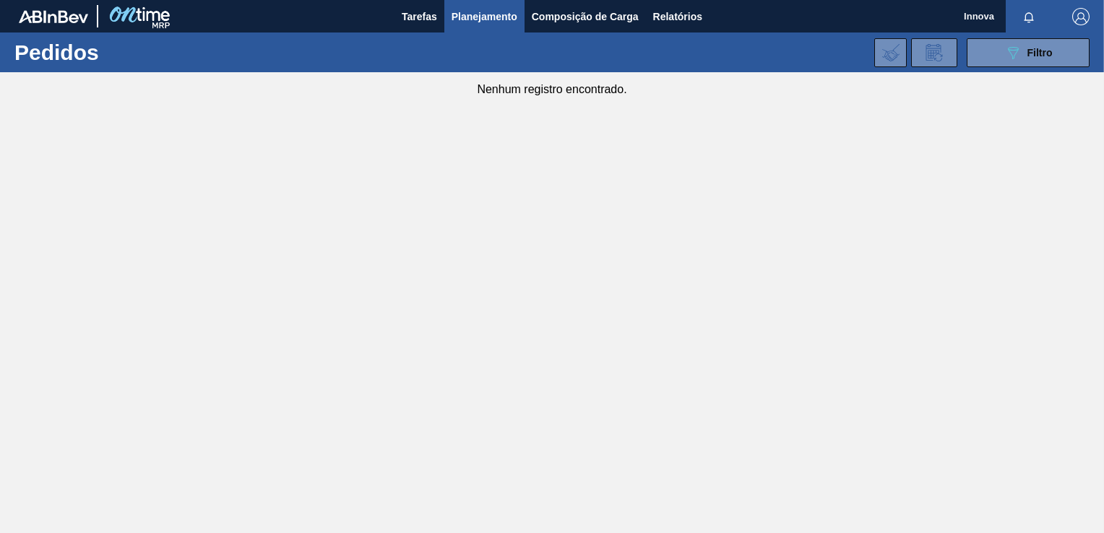  Describe the element at coordinates (890, 53) in the screenshot. I see `div: Importar Negociações dos Pedidos` at that location.